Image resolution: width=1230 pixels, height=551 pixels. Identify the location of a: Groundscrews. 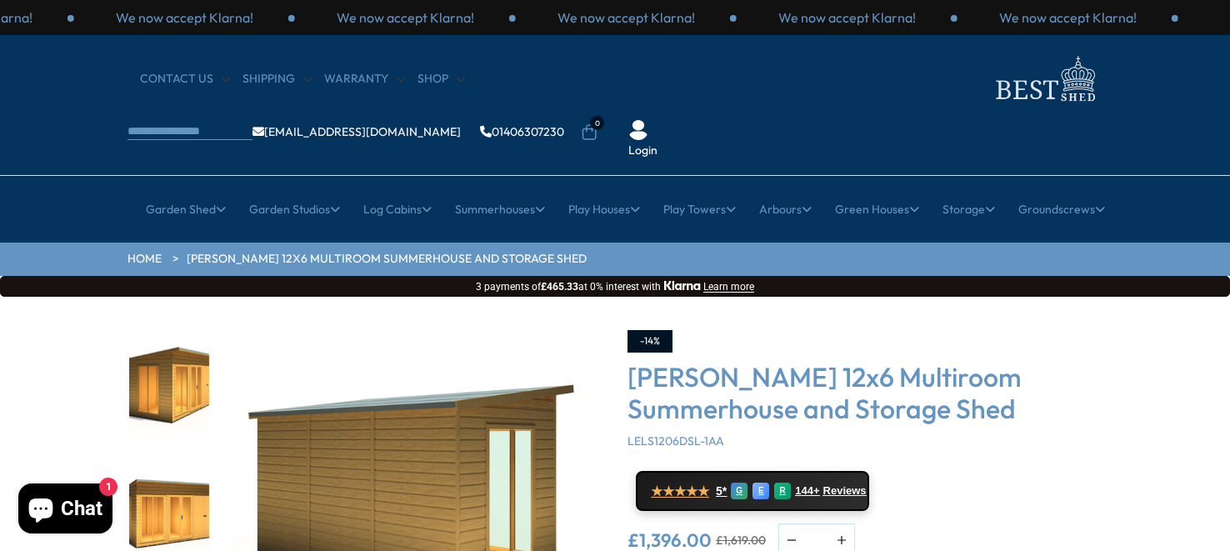
(1061, 209).